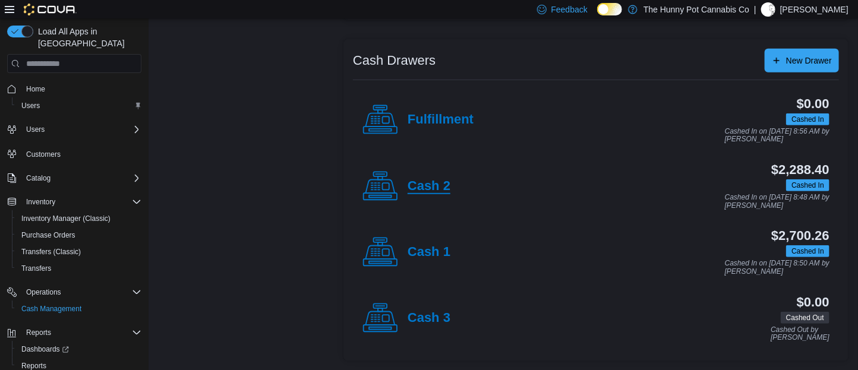 The height and width of the screenshot is (370, 858). Describe the element at coordinates (30, 106) in the screenshot. I see `a: Users` at that location.